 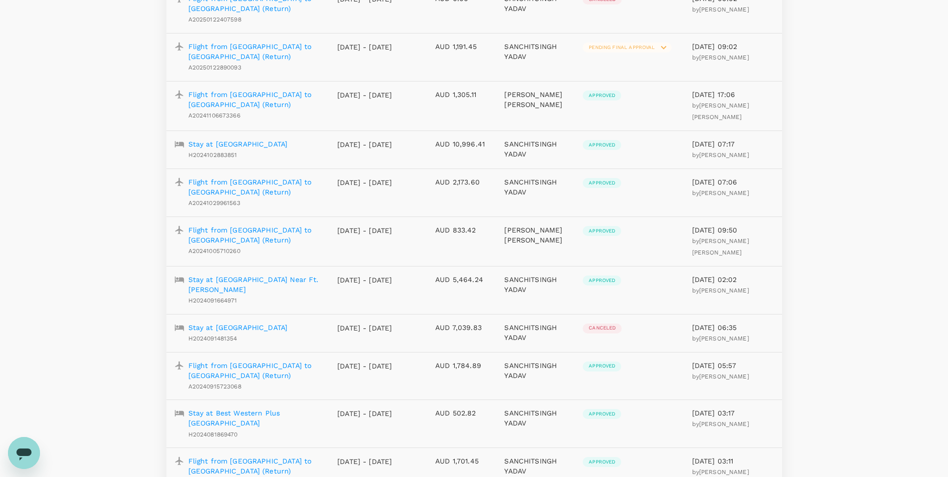 I want to click on p: AUD 502.82, so click(x=462, y=413).